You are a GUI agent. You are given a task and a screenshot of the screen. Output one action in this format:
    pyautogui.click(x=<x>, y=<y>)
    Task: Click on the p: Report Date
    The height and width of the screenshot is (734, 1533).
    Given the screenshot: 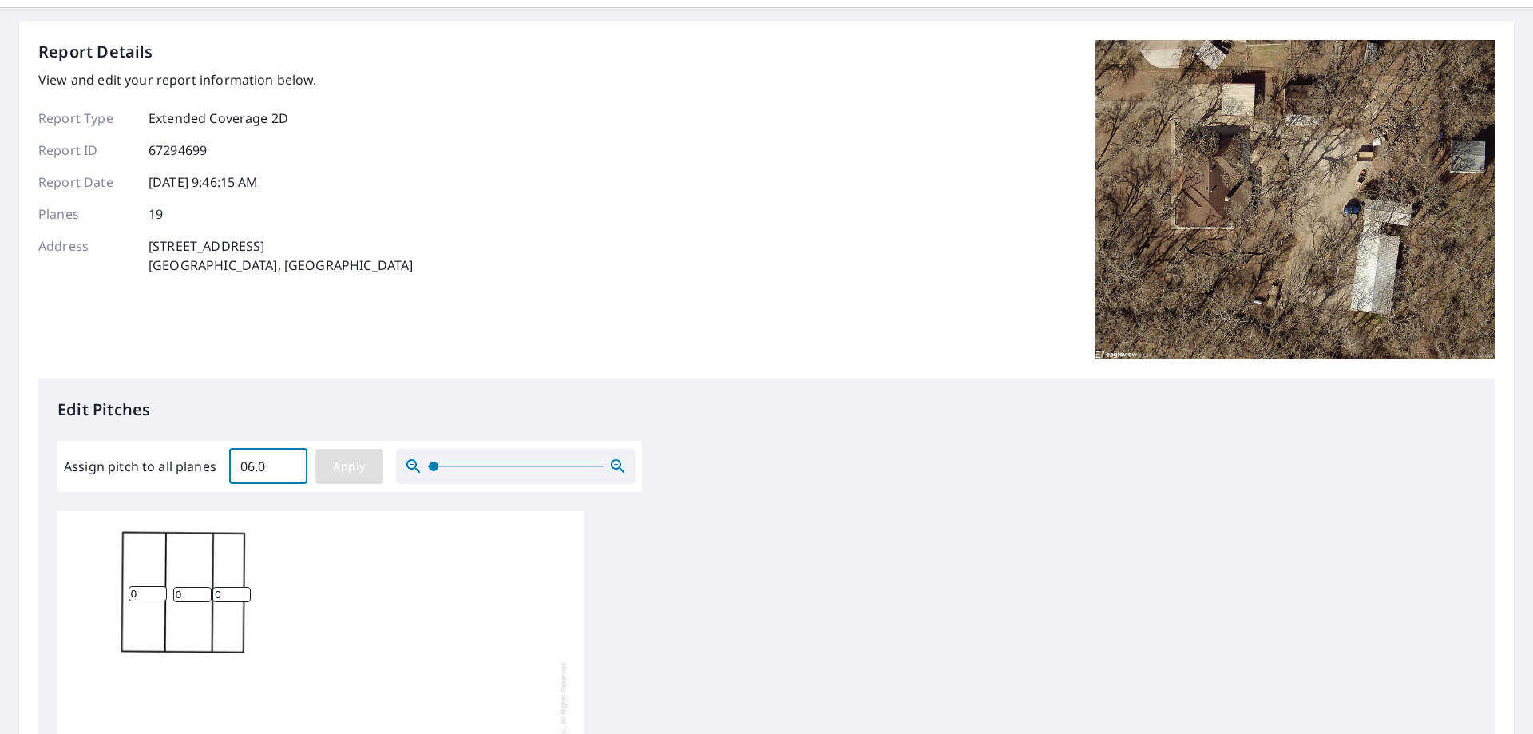 What is the action you would take?
    pyautogui.click(x=86, y=182)
    